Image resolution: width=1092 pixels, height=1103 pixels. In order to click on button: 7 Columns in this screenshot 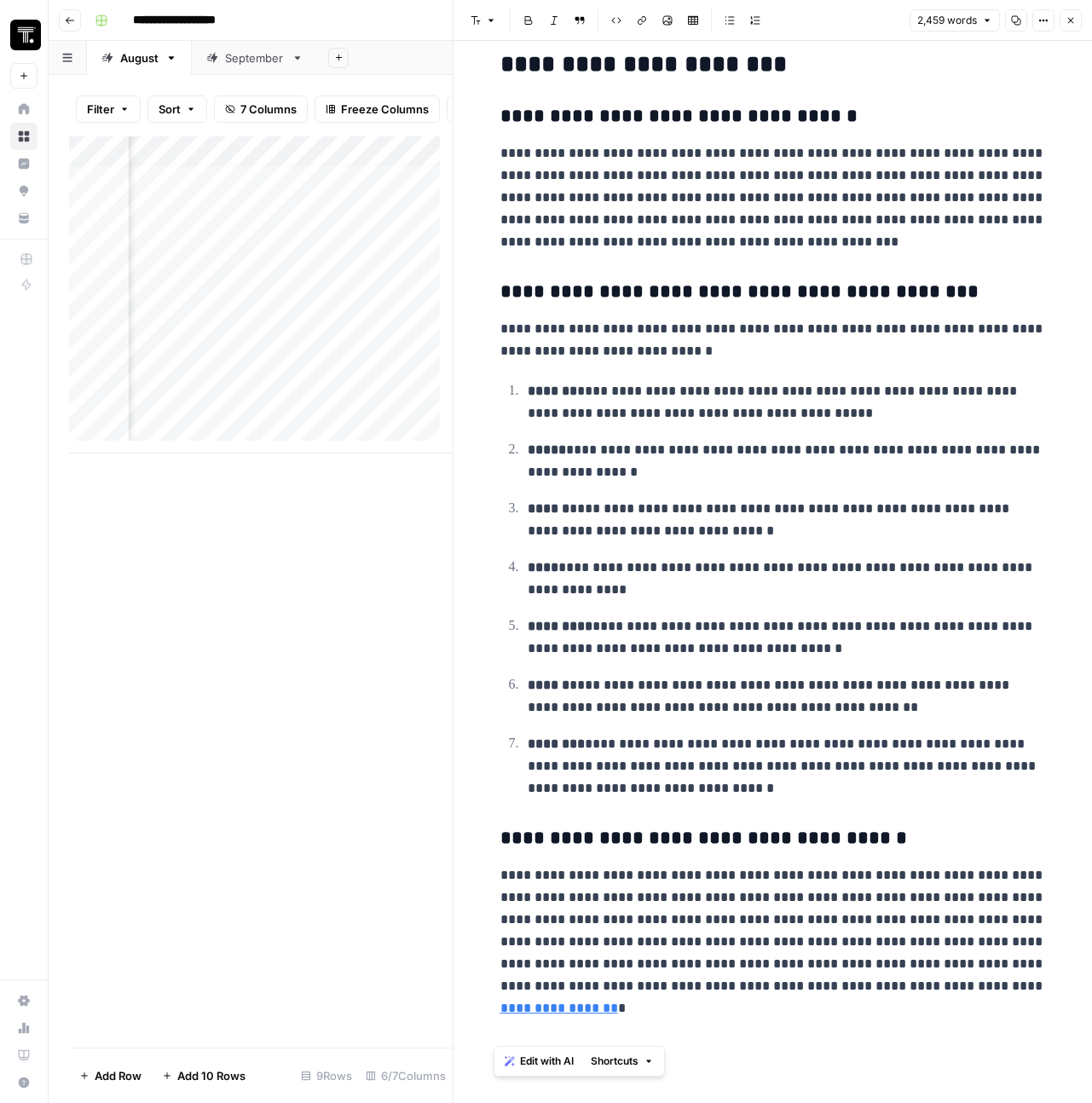, I will do `click(261, 109)`.